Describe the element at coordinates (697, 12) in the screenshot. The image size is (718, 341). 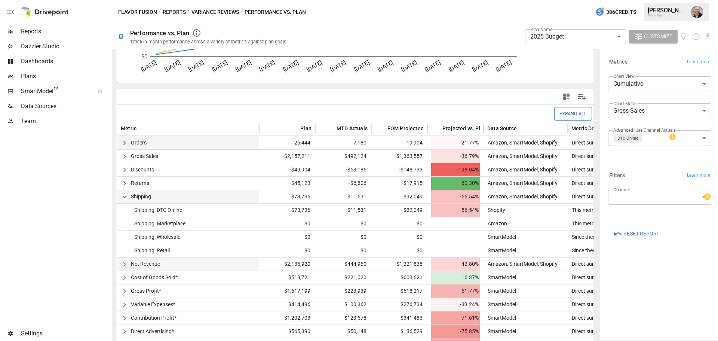
I see `img: Dustin Jacobson` at that location.